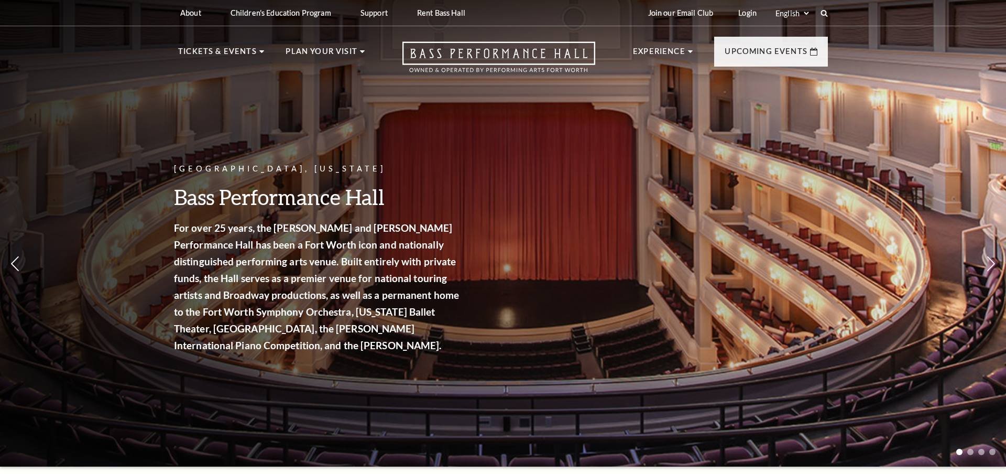 This screenshot has width=1006, height=474. Describe the element at coordinates (659, 55) in the screenshot. I see `p: Experience` at that location.